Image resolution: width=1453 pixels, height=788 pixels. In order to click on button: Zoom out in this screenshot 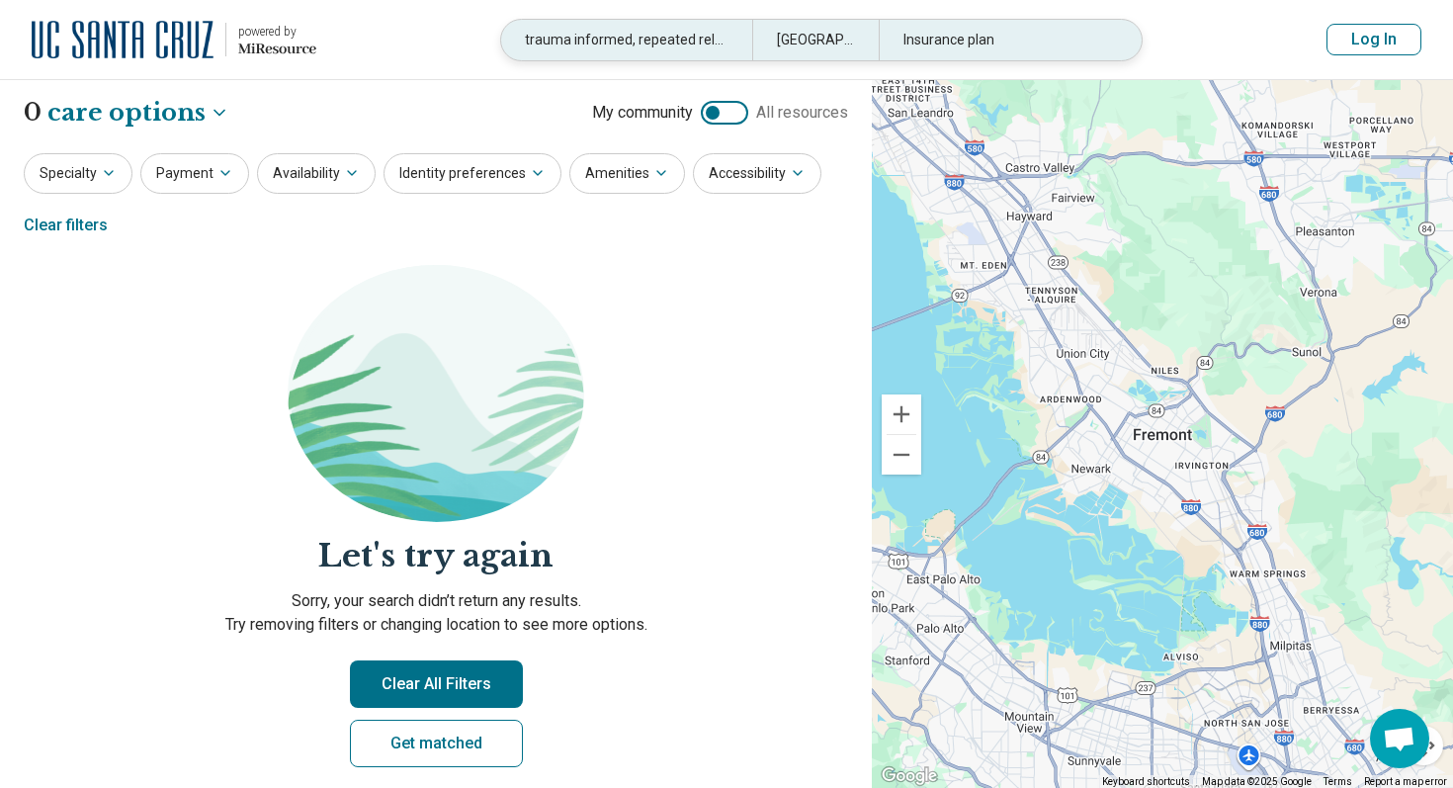, I will do `click(901, 455)`.